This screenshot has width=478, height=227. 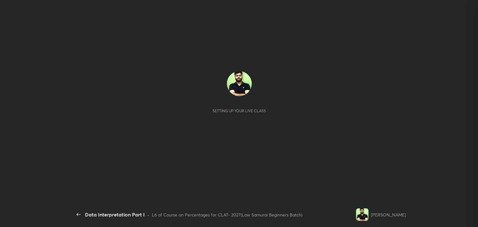 What do you see at coordinates (115, 215) in the screenshot?
I see `div: Data Interpretation Part I` at bounding box center [115, 215].